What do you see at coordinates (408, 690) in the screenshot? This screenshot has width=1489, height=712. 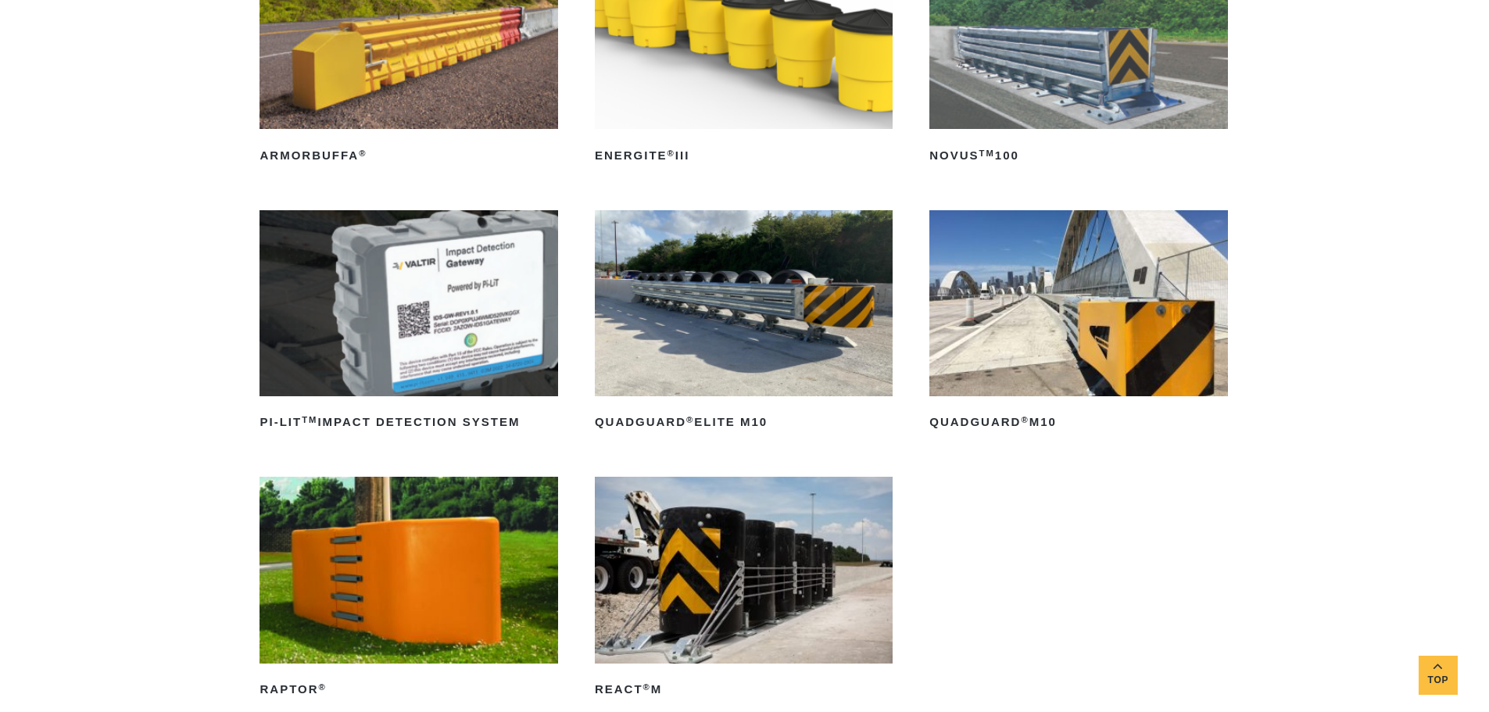 I see `h2: RAPTOR` at bounding box center [408, 690].